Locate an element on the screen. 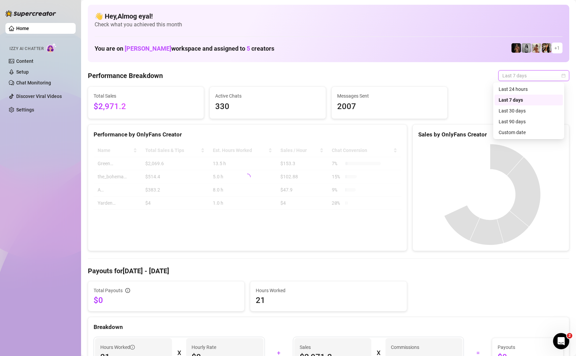  span: Messages Sent is located at coordinates (389, 96).